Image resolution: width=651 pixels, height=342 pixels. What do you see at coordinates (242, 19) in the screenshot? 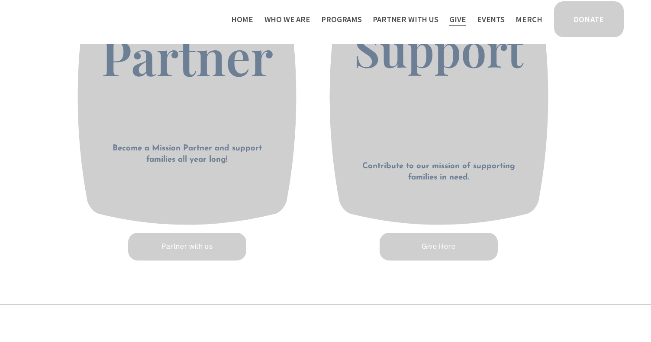
I see `a: Home` at bounding box center [242, 19].